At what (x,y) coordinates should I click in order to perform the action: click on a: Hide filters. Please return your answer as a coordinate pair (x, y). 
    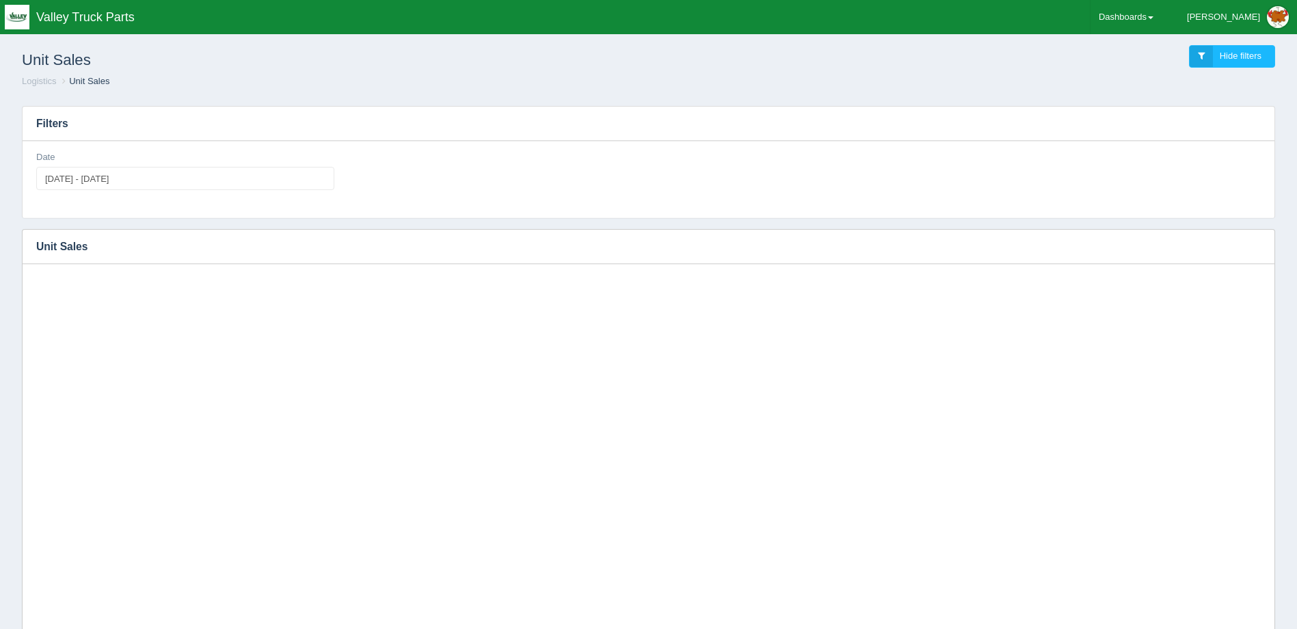
    Looking at the image, I should click on (1232, 56).